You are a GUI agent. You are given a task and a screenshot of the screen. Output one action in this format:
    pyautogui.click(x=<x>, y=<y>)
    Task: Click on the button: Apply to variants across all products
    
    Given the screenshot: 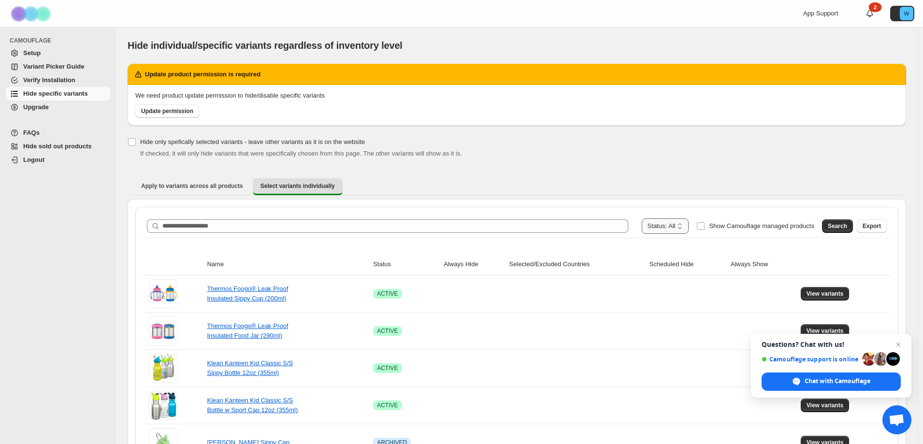 What is the action you would take?
    pyautogui.click(x=192, y=186)
    